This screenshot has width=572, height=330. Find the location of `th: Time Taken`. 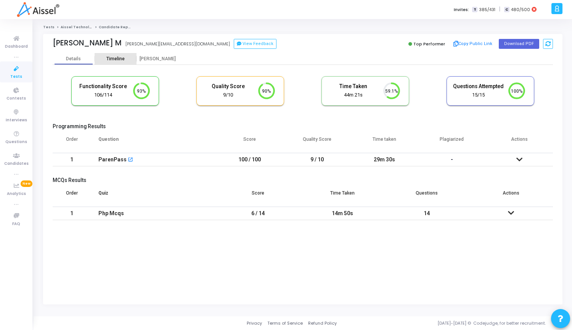

th: Time Taken is located at coordinates (342, 196).